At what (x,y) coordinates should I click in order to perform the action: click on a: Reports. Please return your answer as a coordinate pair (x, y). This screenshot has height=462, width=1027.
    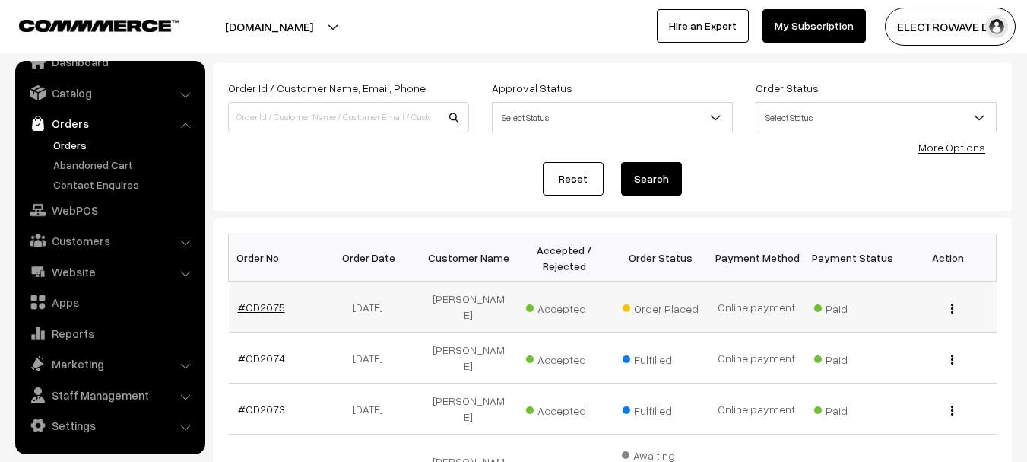
    Looking at the image, I should click on (109, 333).